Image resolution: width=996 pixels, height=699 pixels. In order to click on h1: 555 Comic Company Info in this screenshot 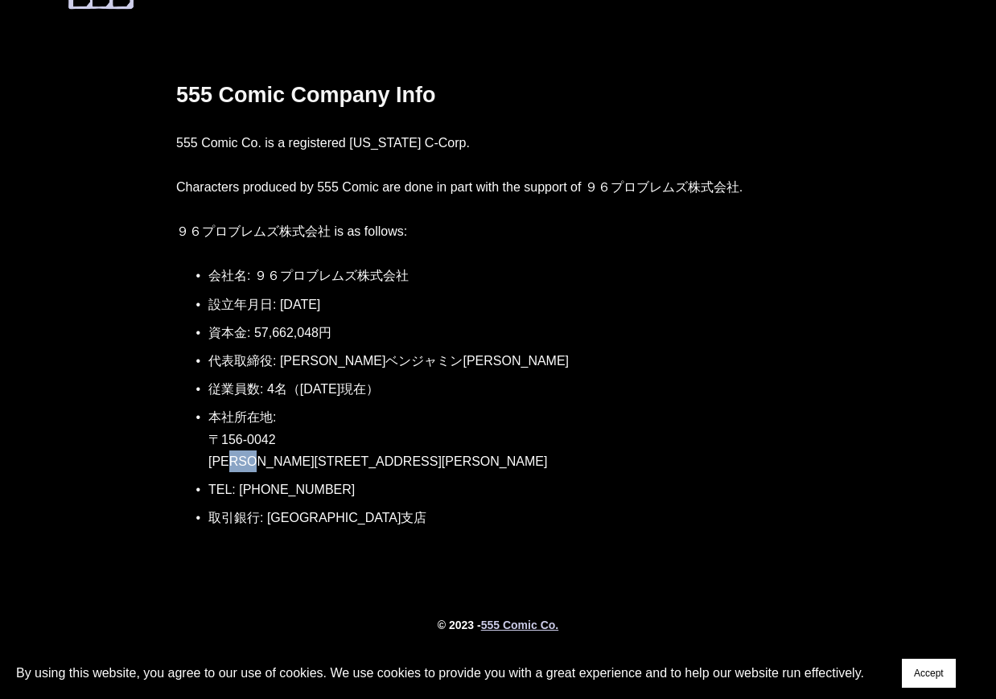, I will do `click(498, 95)`.